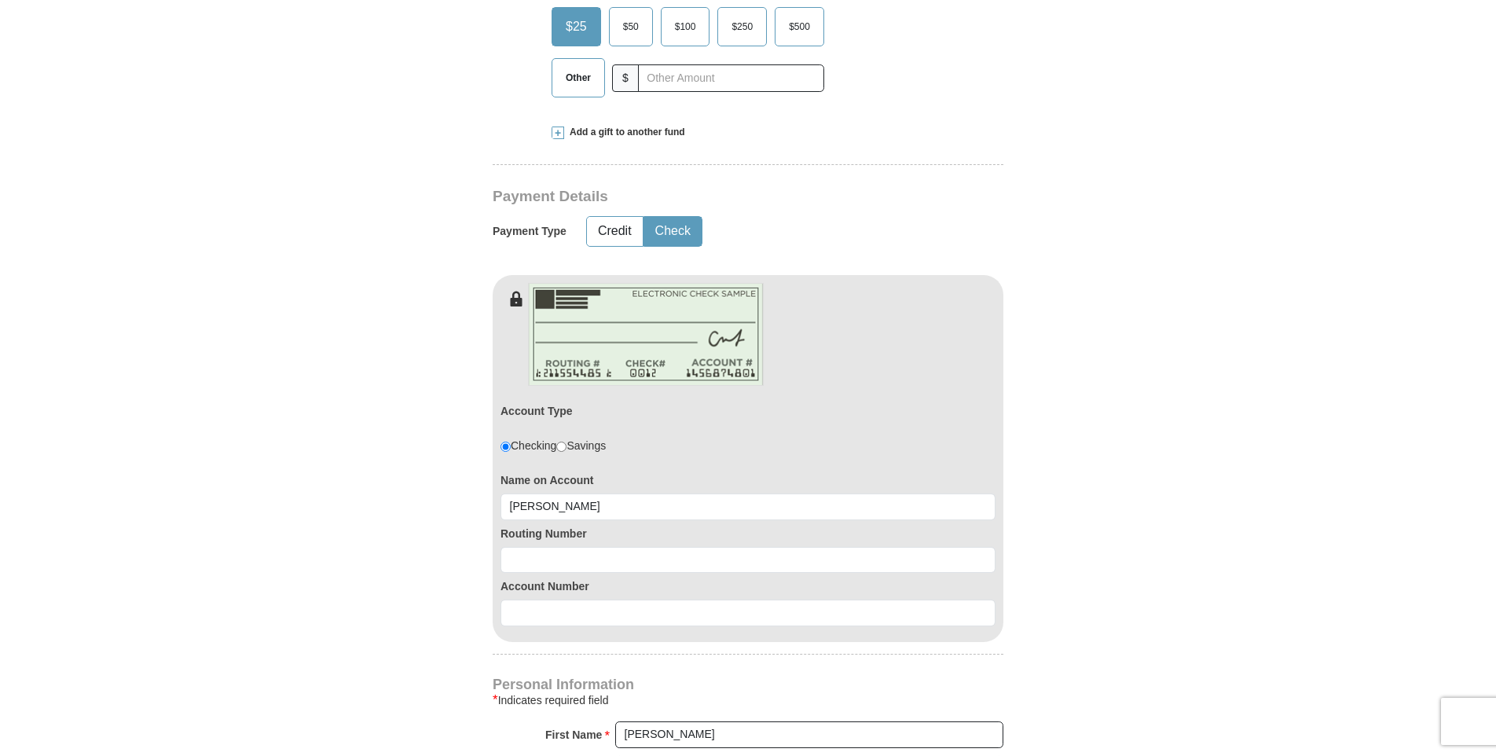 The height and width of the screenshot is (756, 1496). Describe the element at coordinates (530, 231) in the screenshot. I see `h5: Payment Type` at that location.